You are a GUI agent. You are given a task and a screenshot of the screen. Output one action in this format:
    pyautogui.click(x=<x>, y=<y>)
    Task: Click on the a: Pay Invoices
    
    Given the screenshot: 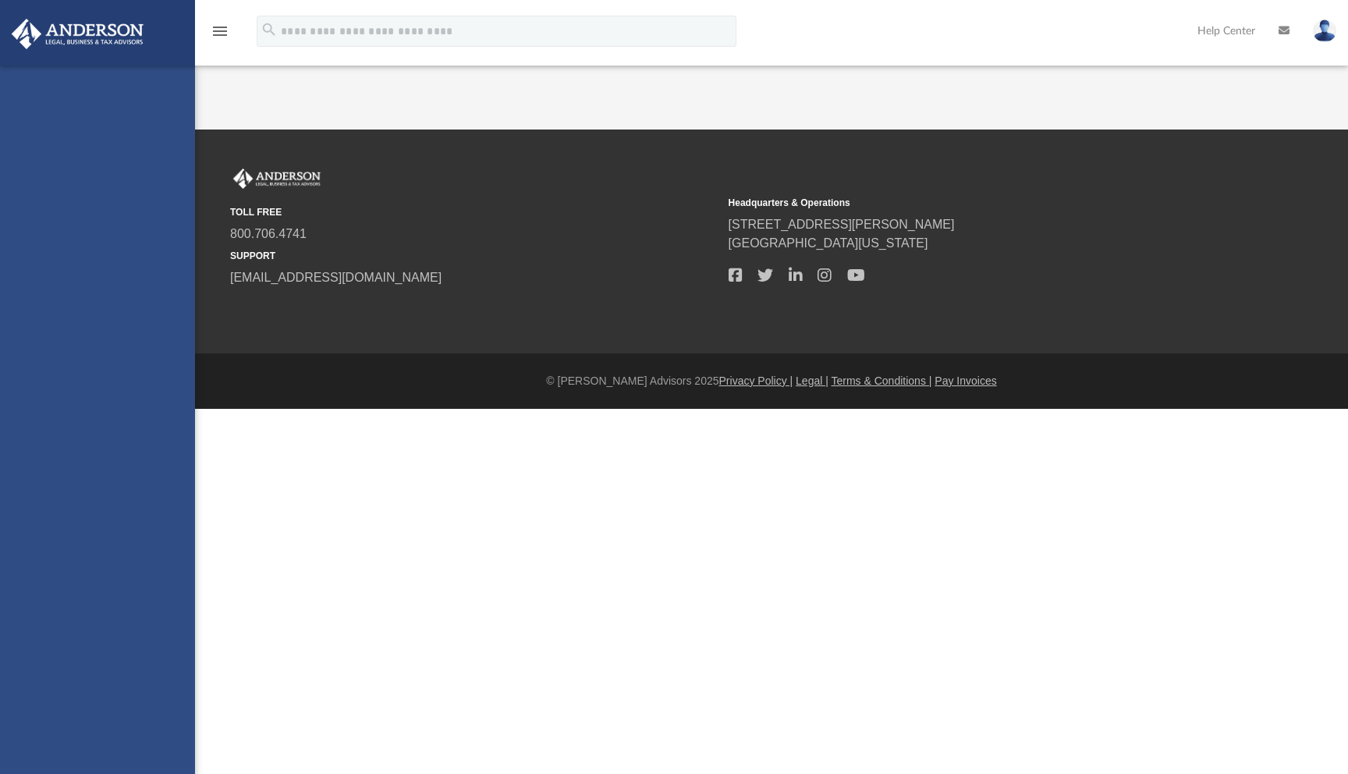 What is the action you would take?
    pyautogui.click(x=965, y=381)
    